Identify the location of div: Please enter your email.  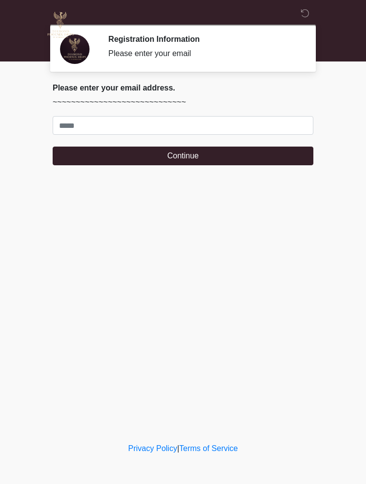
(203, 54).